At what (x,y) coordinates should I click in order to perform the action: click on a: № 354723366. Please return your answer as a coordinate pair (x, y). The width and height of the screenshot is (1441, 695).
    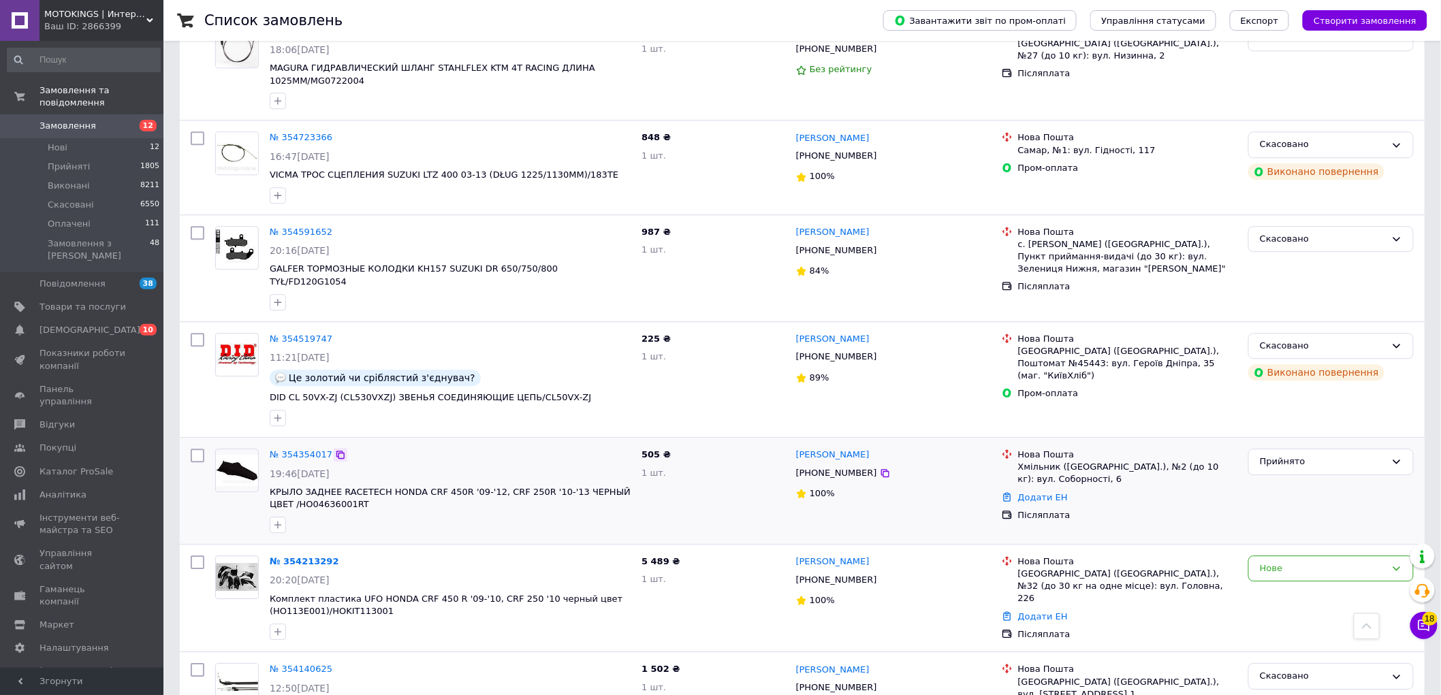
    Looking at the image, I should click on (301, 137).